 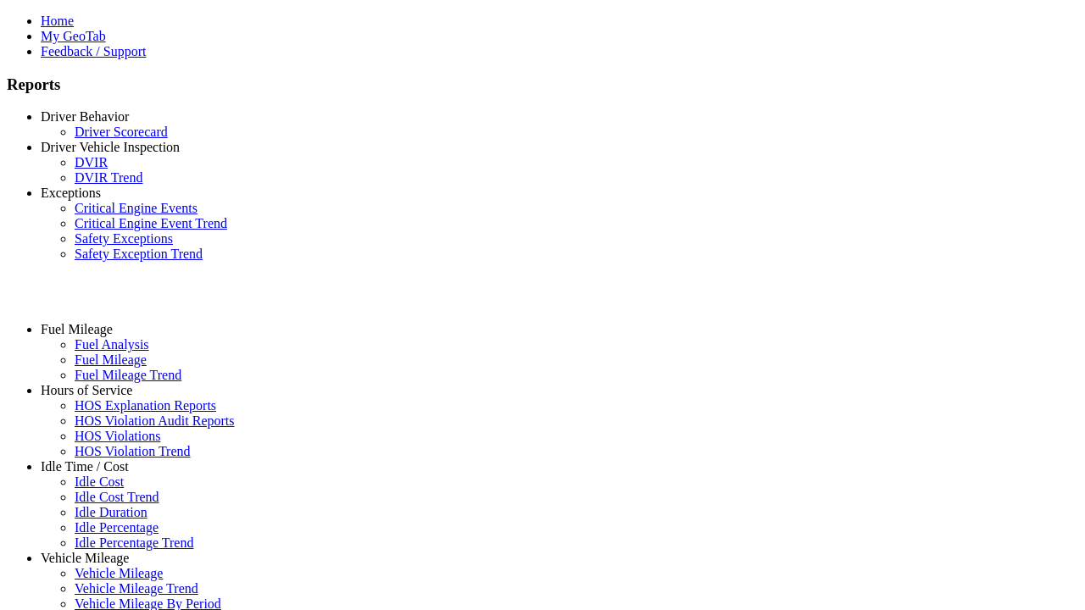 What do you see at coordinates (128, 375) in the screenshot?
I see `a: Fuel Mileage Trend` at bounding box center [128, 375].